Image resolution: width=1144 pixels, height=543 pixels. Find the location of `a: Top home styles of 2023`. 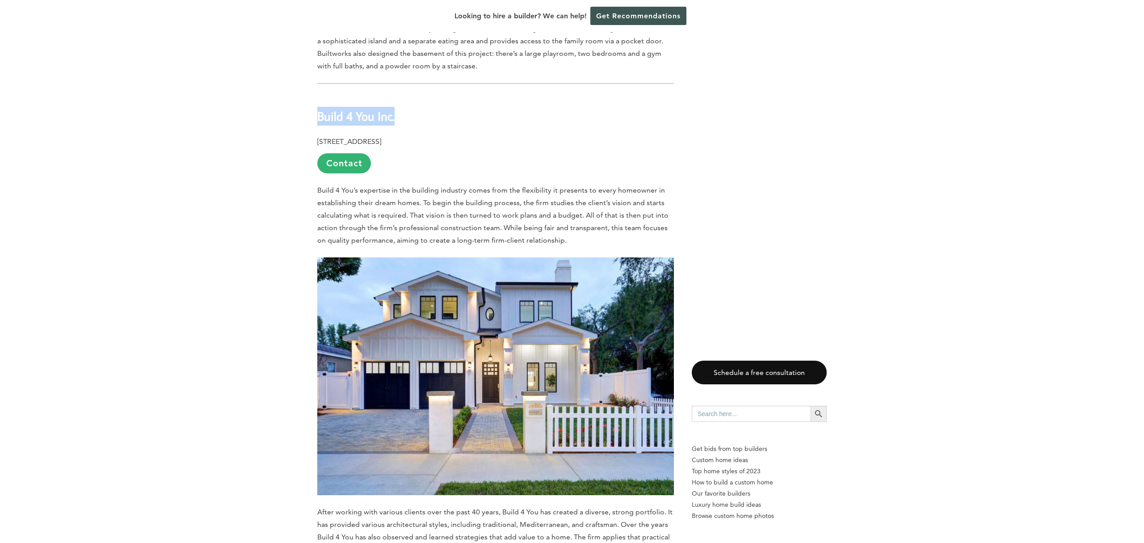

a: Top home styles of 2023 is located at coordinates (759, 471).